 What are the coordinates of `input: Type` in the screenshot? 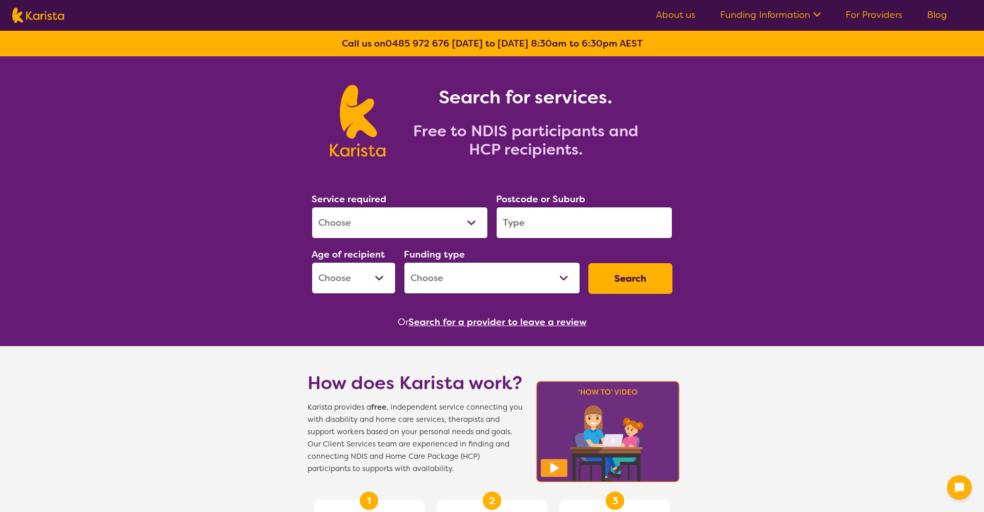 It's located at (584, 223).